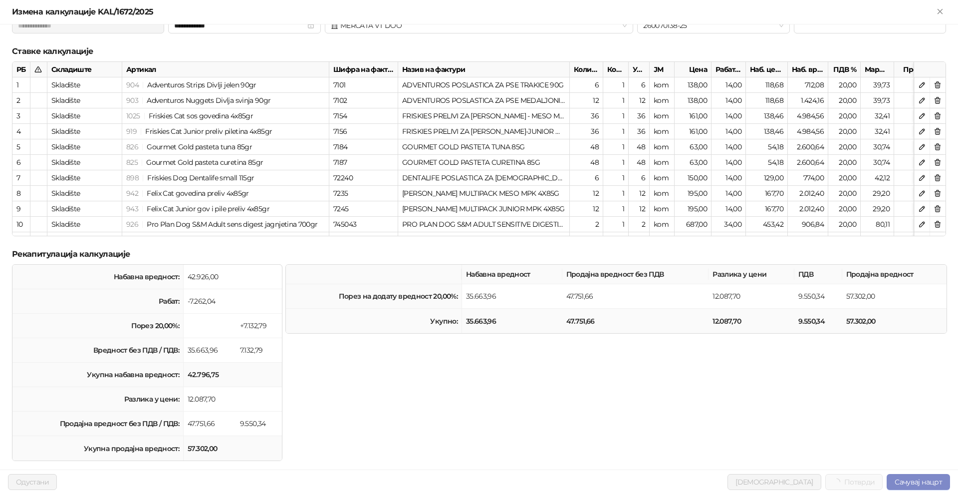  Describe the element at coordinates (921, 240) in the screenshot. I see `div: 733,33` at that location.